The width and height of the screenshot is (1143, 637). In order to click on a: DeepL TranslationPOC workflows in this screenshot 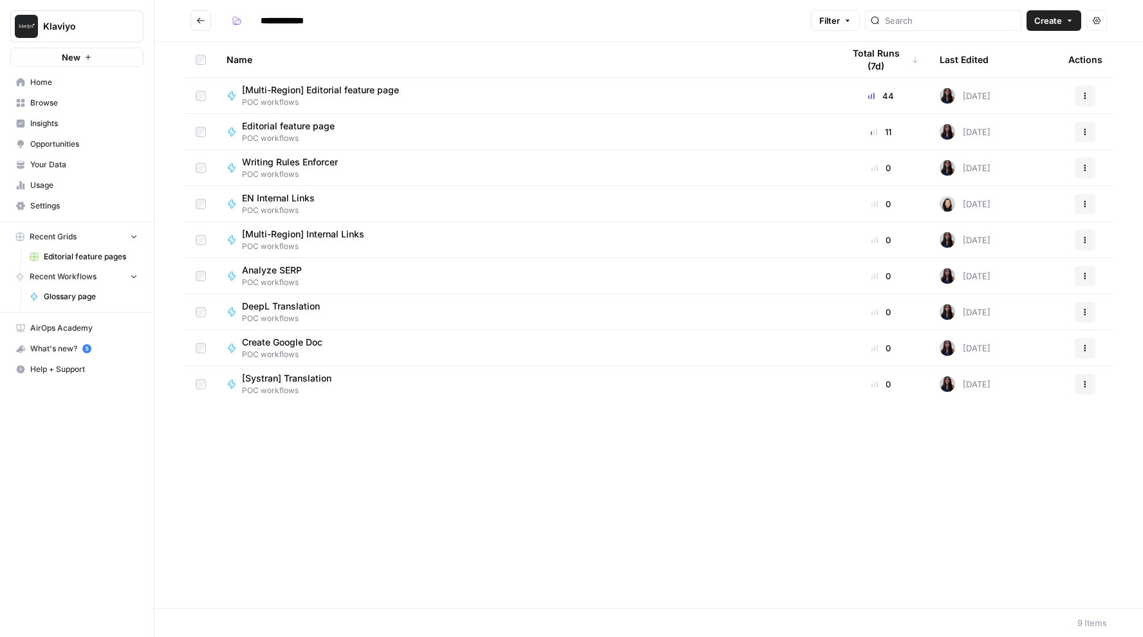, I will do `click(524, 312)`.